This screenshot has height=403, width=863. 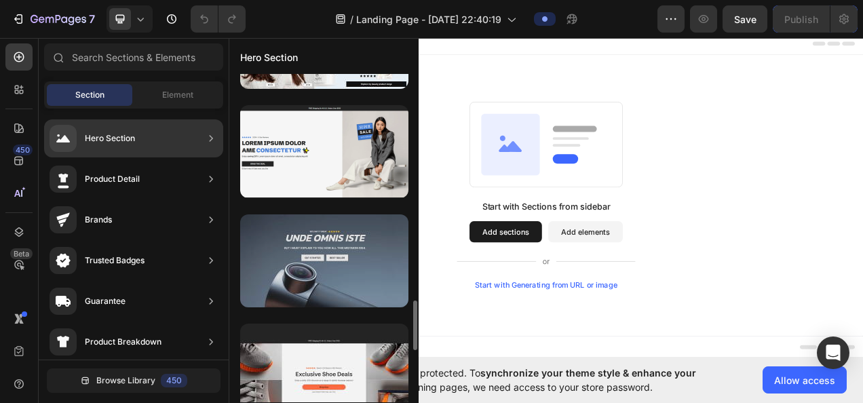 What do you see at coordinates (218, 19) in the screenshot?
I see `div: Undo/Redo` at bounding box center [218, 19].